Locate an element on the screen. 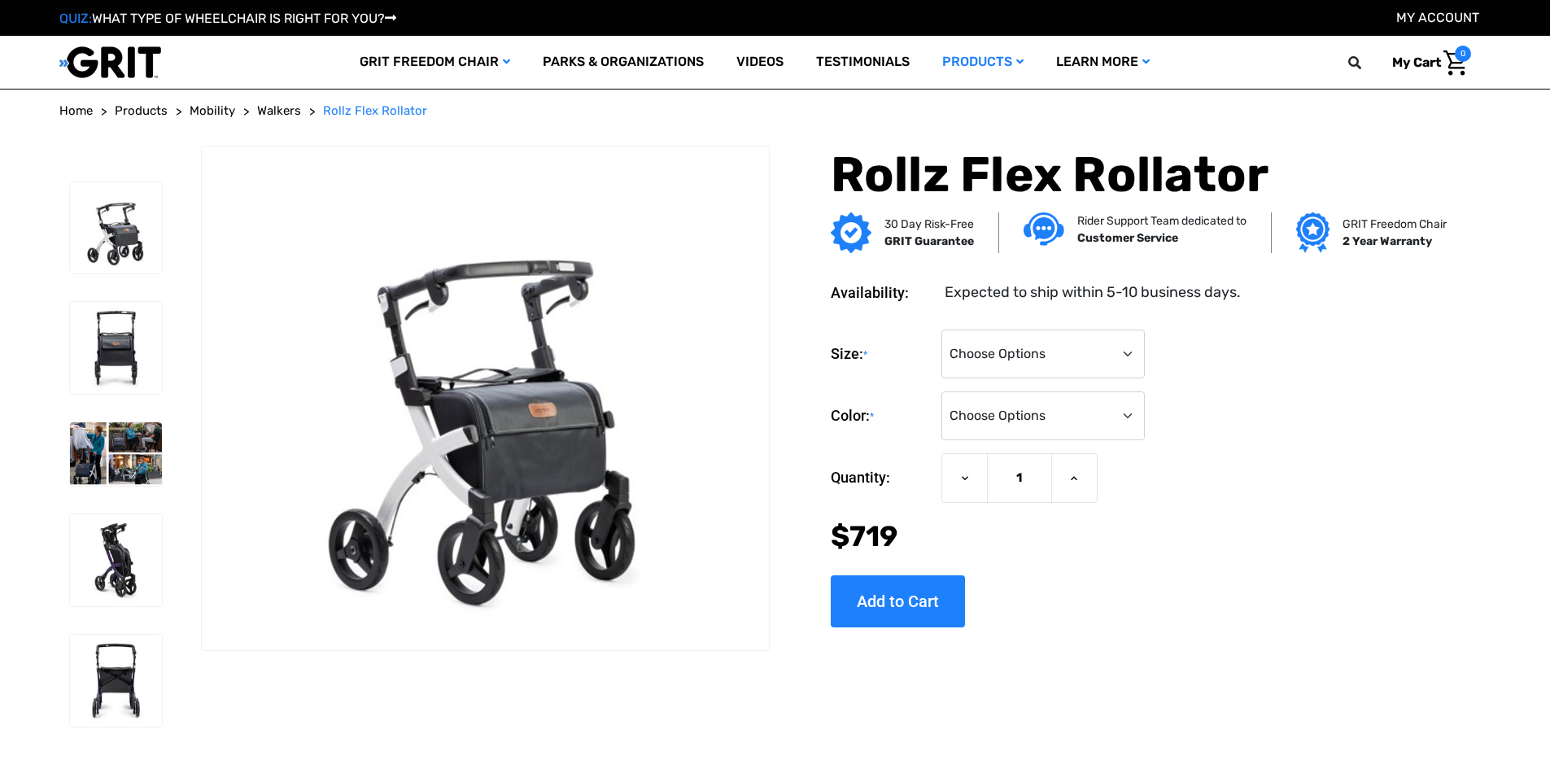 This screenshot has width=1550, height=769. h1: Rollz Flex Rollator is located at coordinates (1136, 175).